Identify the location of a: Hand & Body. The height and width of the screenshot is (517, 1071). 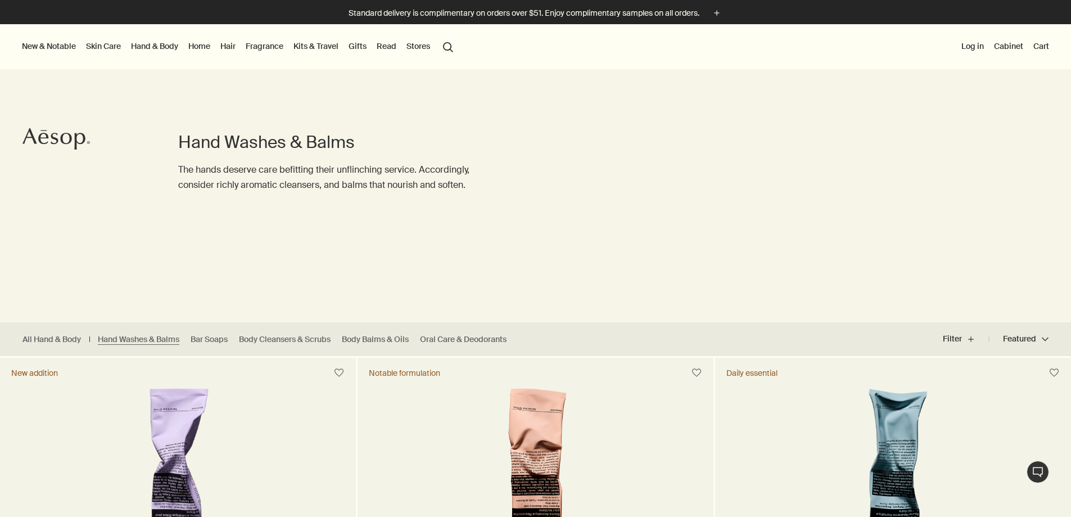
(155, 46).